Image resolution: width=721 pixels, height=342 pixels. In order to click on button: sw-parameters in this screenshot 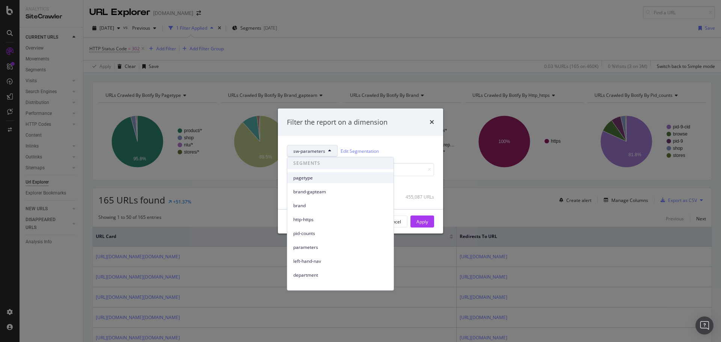, I will do `click(312, 151)`.